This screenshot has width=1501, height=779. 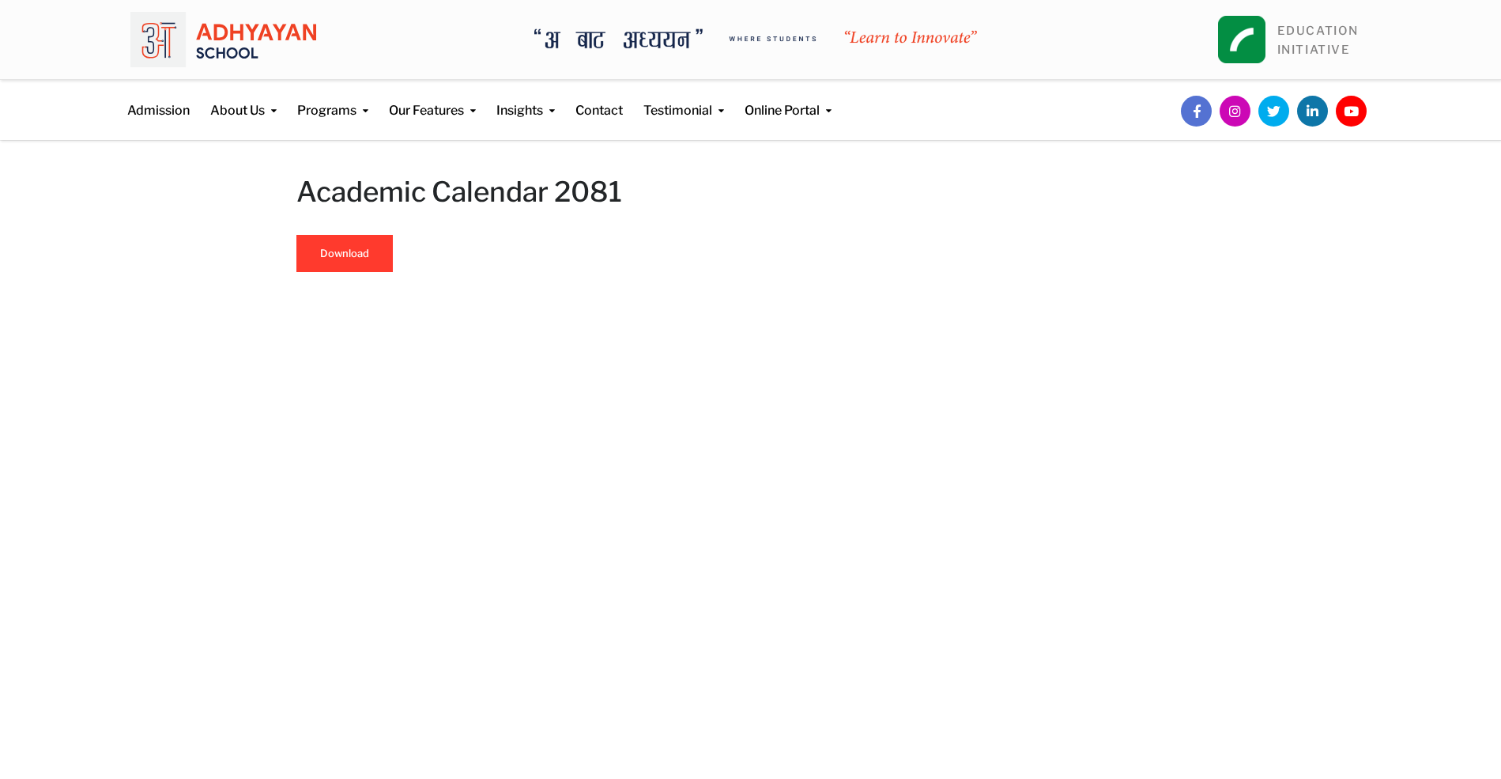 What do you see at coordinates (684, 100) in the screenshot?
I see `a: Testimonial` at bounding box center [684, 100].